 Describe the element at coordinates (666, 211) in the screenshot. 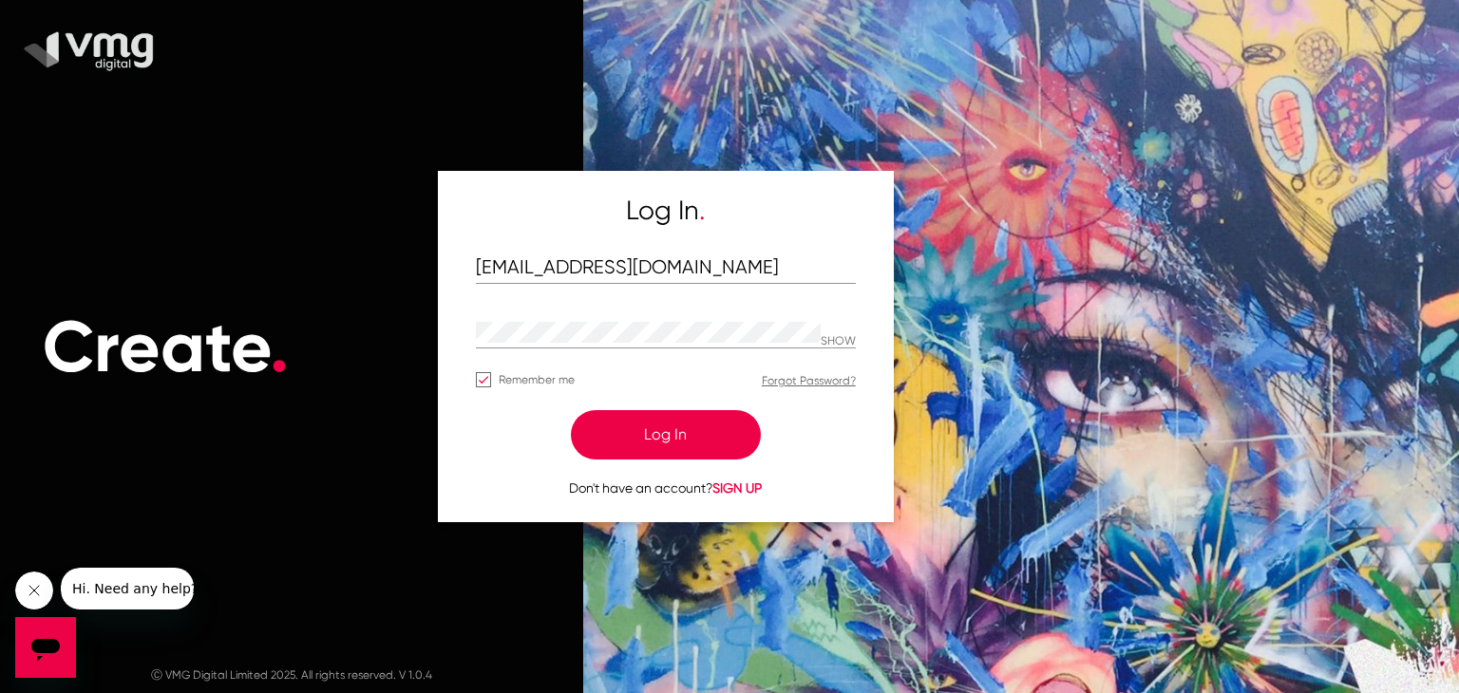

I see `h5: Log In` at that location.